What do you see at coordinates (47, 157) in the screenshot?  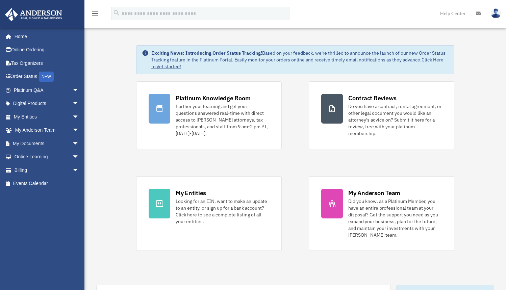 I see `a: Online Learningarrow_drop_down` at bounding box center [47, 157].